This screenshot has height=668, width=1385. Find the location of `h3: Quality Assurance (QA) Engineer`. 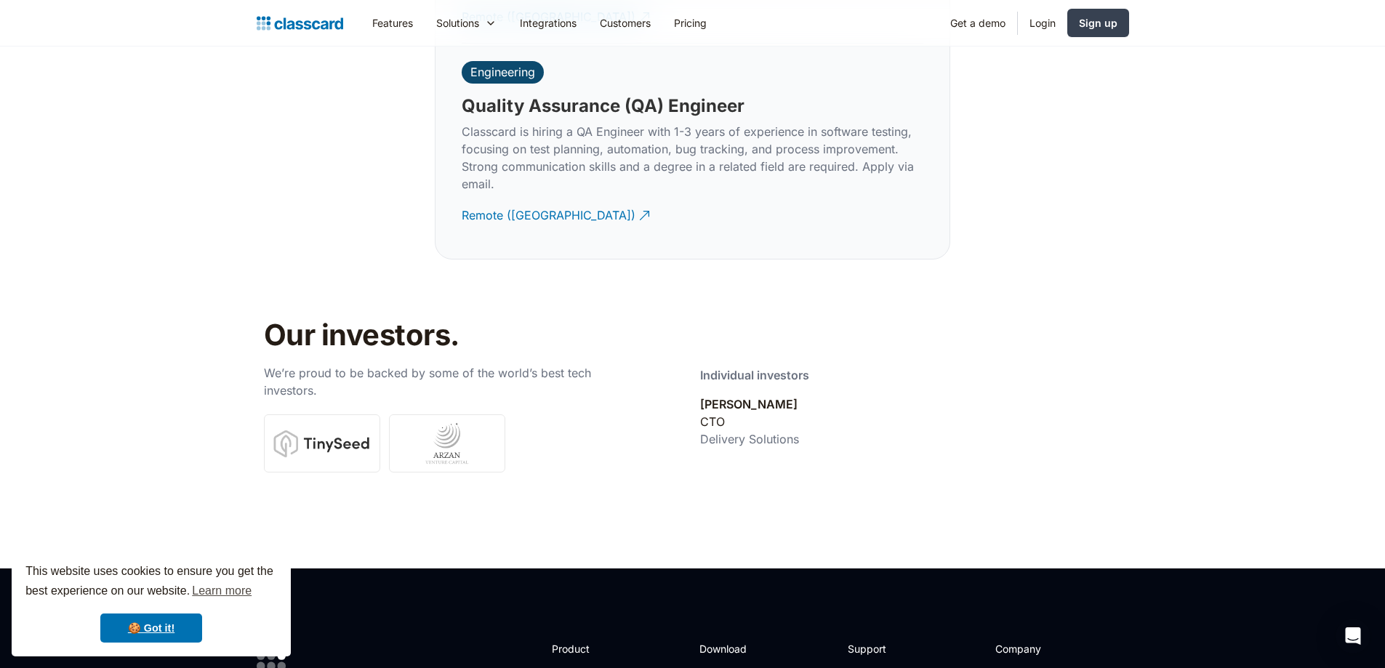

h3: Quality Assurance (QA) Engineer is located at coordinates (603, 106).